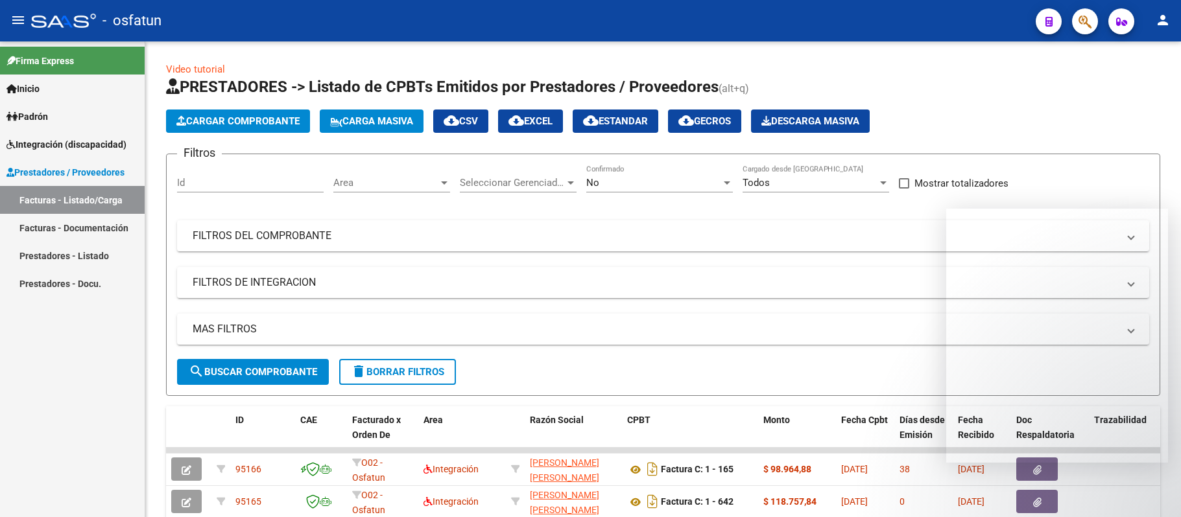 Image resolution: width=1181 pixels, height=517 pixels. What do you see at coordinates (376, 427) in the screenshot?
I see `span: Facturado x Orden De` at bounding box center [376, 427].